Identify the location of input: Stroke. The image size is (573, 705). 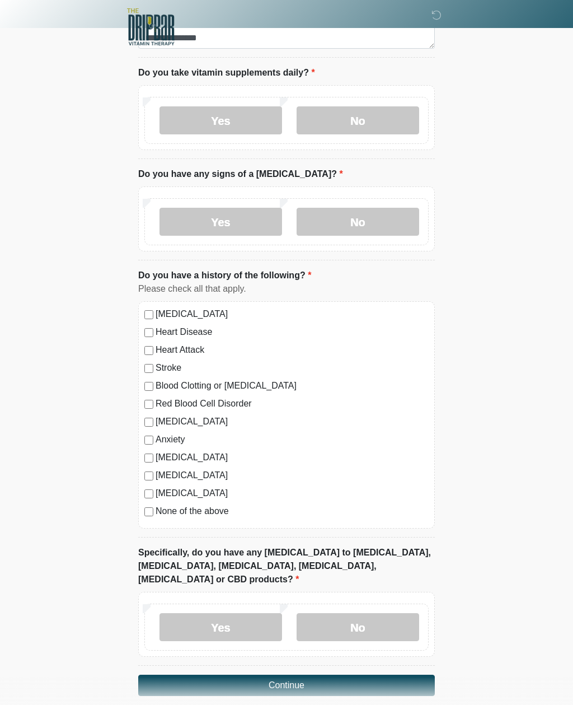
(149, 368).